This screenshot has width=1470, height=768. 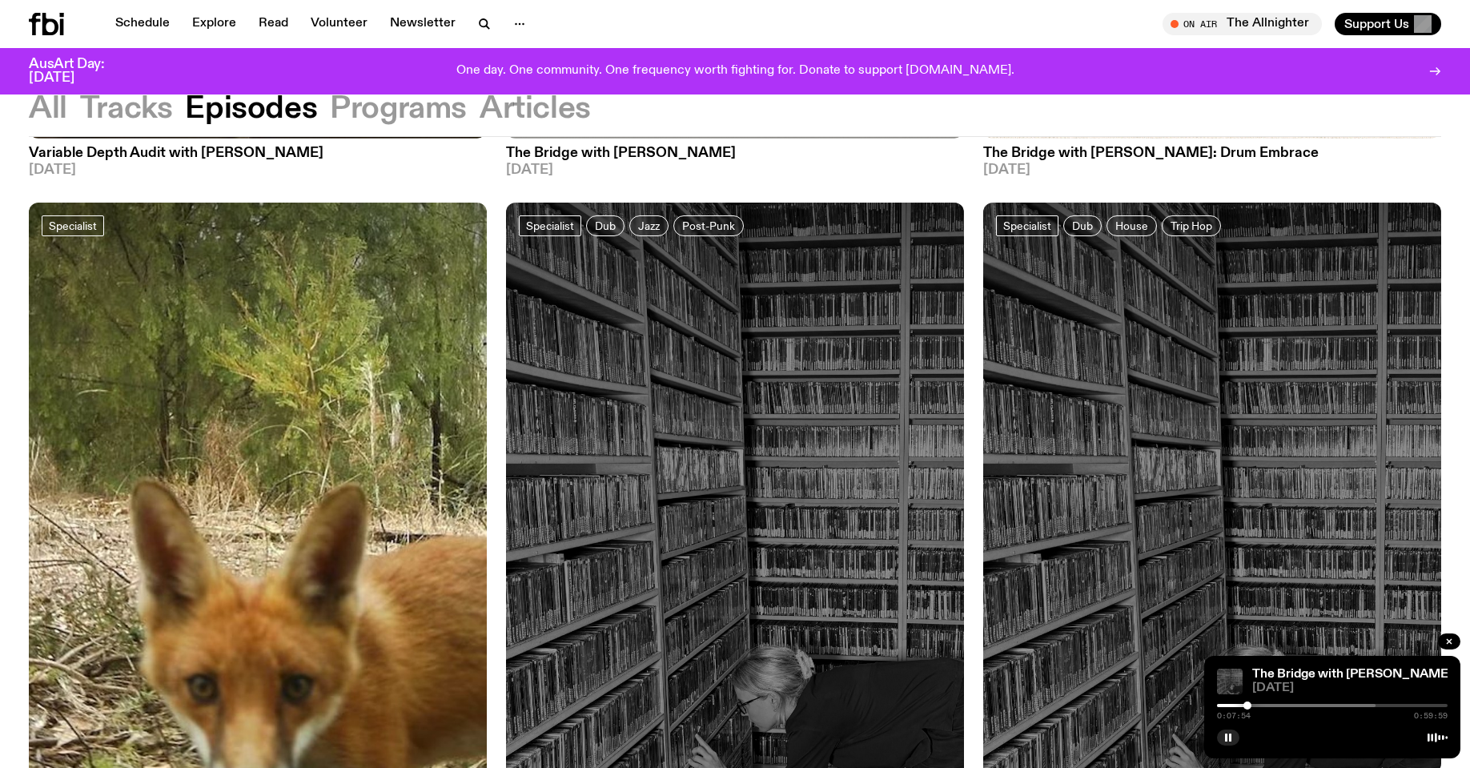 I want to click on span: Jazz, so click(x=648, y=225).